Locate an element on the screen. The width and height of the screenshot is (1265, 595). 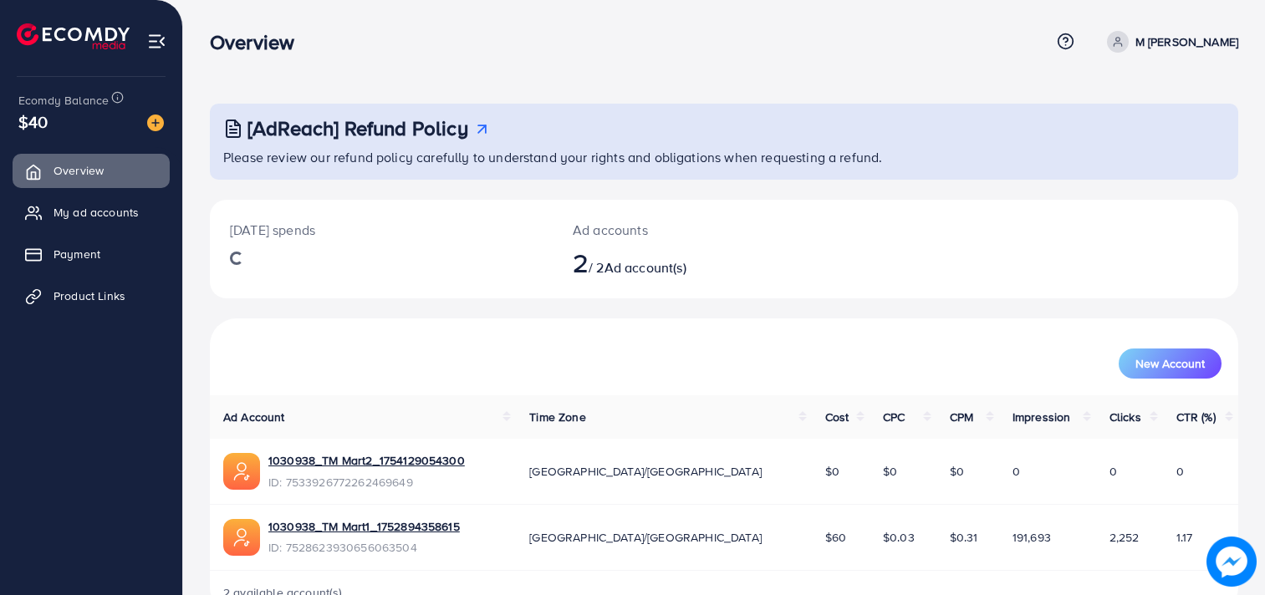
span: Cost is located at coordinates (837, 417).